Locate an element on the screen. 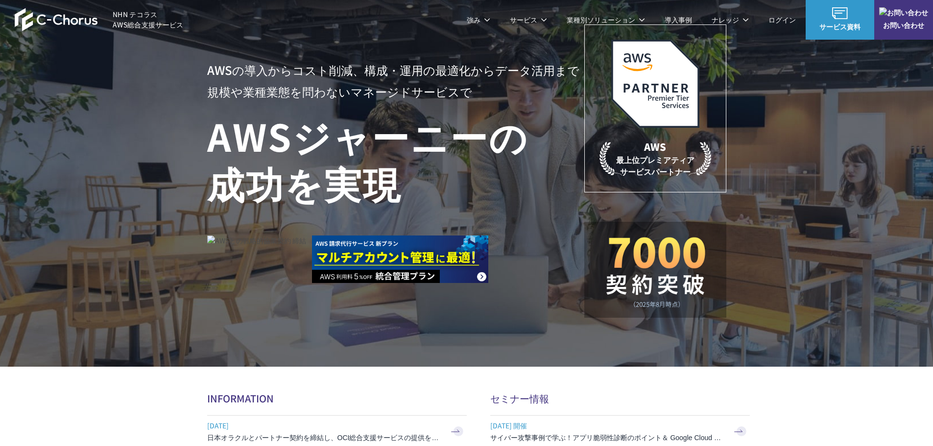 The height and width of the screenshot is (446, 933). img: AWSプレミアティアサービスパートナー is located at coordinates (655, 84).